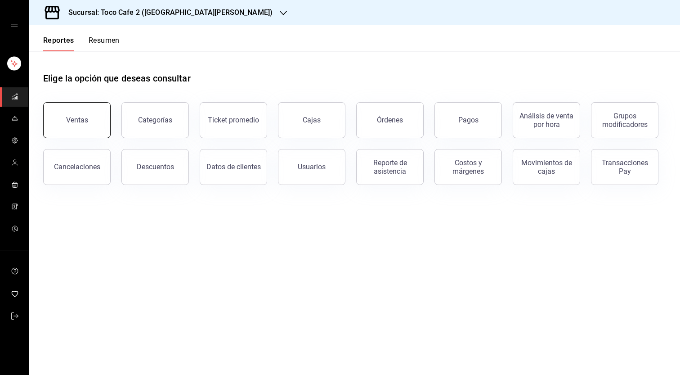  Describe the element at coordinates (390, 167) in the screenshot. I see `button: Reporte de asistencia` at that location.